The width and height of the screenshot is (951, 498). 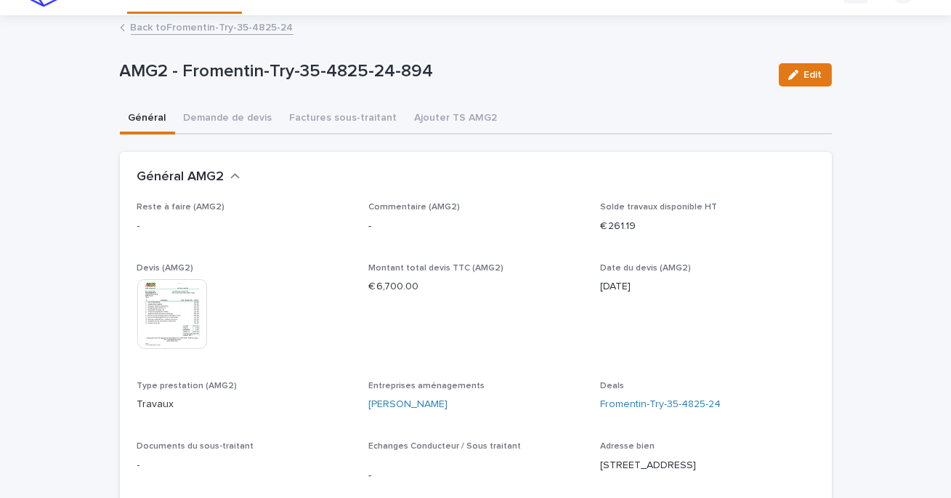 I want to click on a: Fromentin-Try-35-4825-24, so click(x=660, y=404).